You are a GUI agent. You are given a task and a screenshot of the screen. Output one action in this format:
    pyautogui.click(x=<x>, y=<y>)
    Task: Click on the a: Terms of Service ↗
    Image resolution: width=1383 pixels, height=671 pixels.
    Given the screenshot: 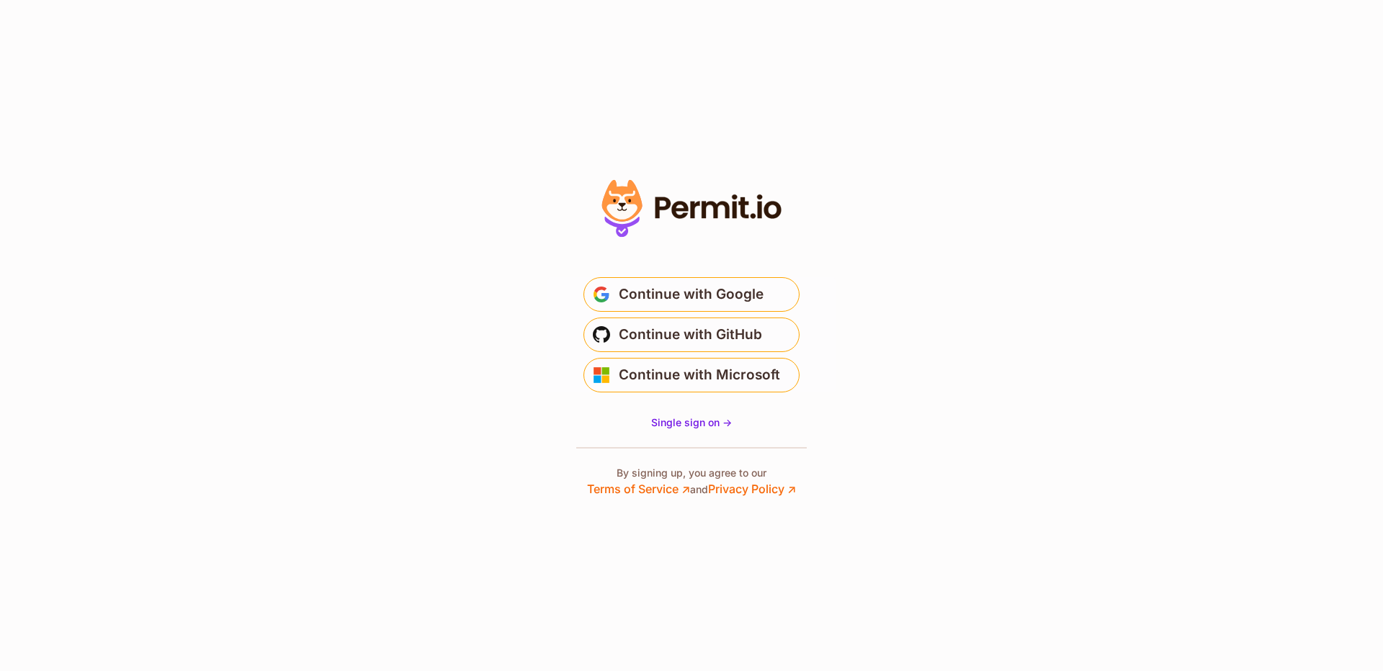 What is the action you would take?
    pyautogui.click(x=638, y=489)
    